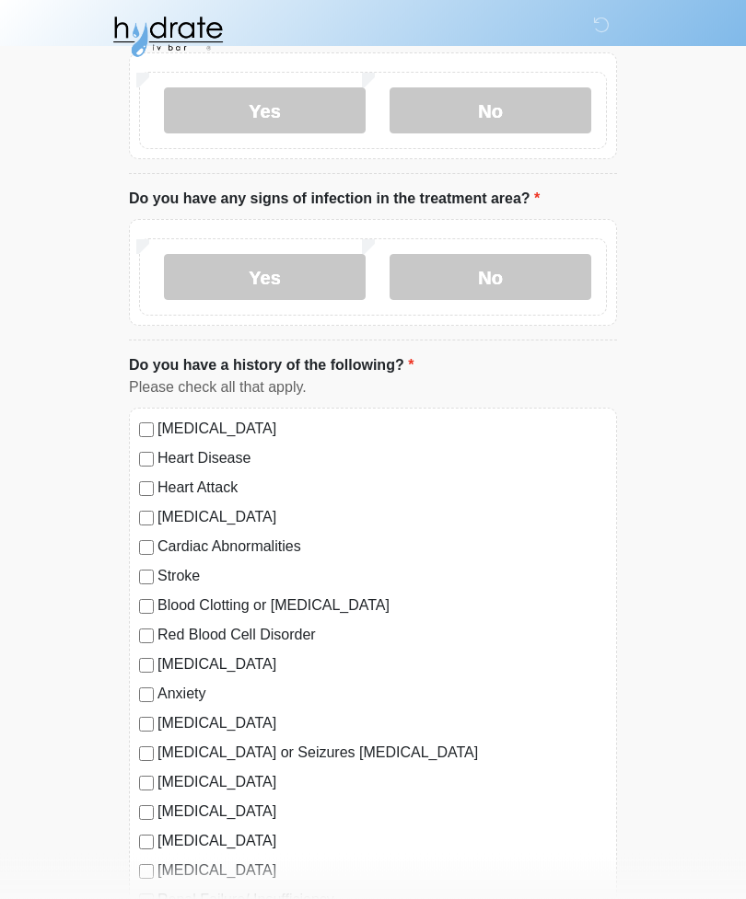  What do you see at coordinates (168, 37) in the screenshot?
I see `img: Hydrate IV Bar - Fort Collins Logo` at bounding box center [168, 37].